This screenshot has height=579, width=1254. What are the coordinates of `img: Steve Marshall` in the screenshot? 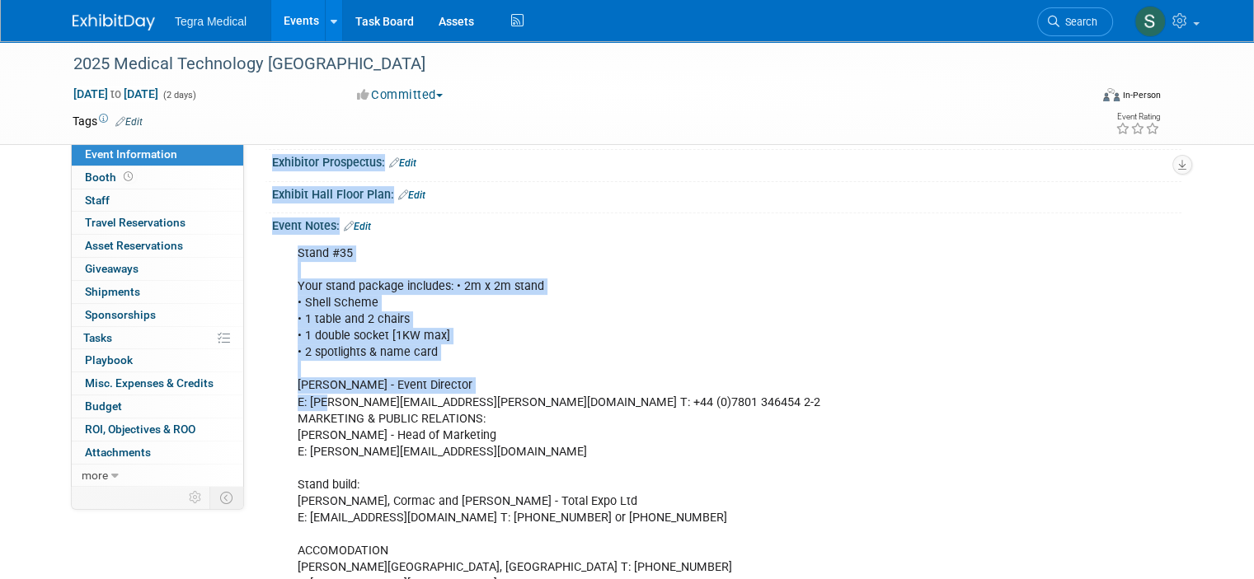 It's located at (1150, 21).